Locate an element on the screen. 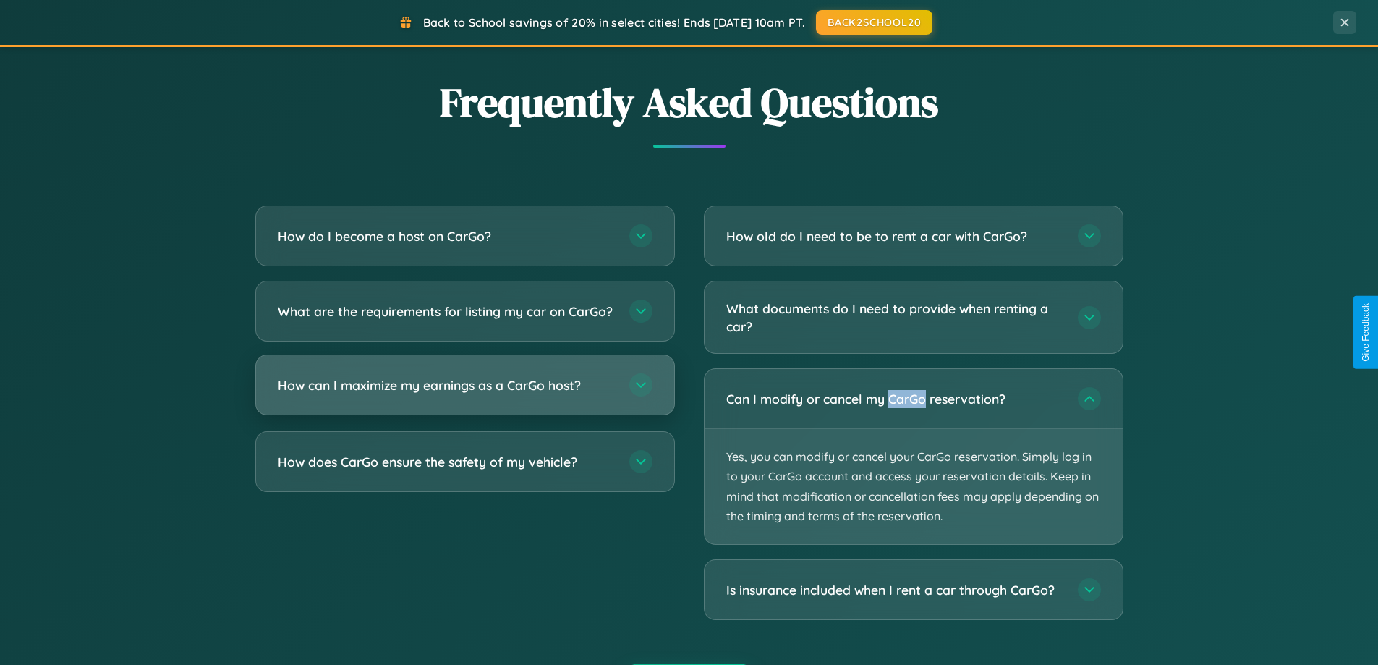 The image size is (1378, 665). h3: Is insurance included when I rent a car through CarGo? is located at coordinates (895, 590).